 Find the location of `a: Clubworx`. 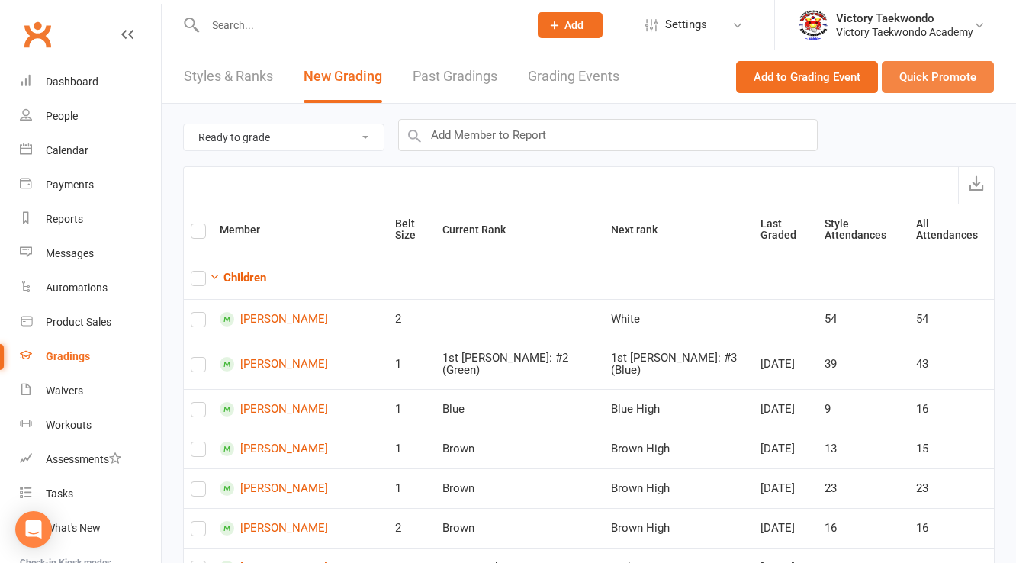

a: Clubworx is located at coordinates (37, 34).